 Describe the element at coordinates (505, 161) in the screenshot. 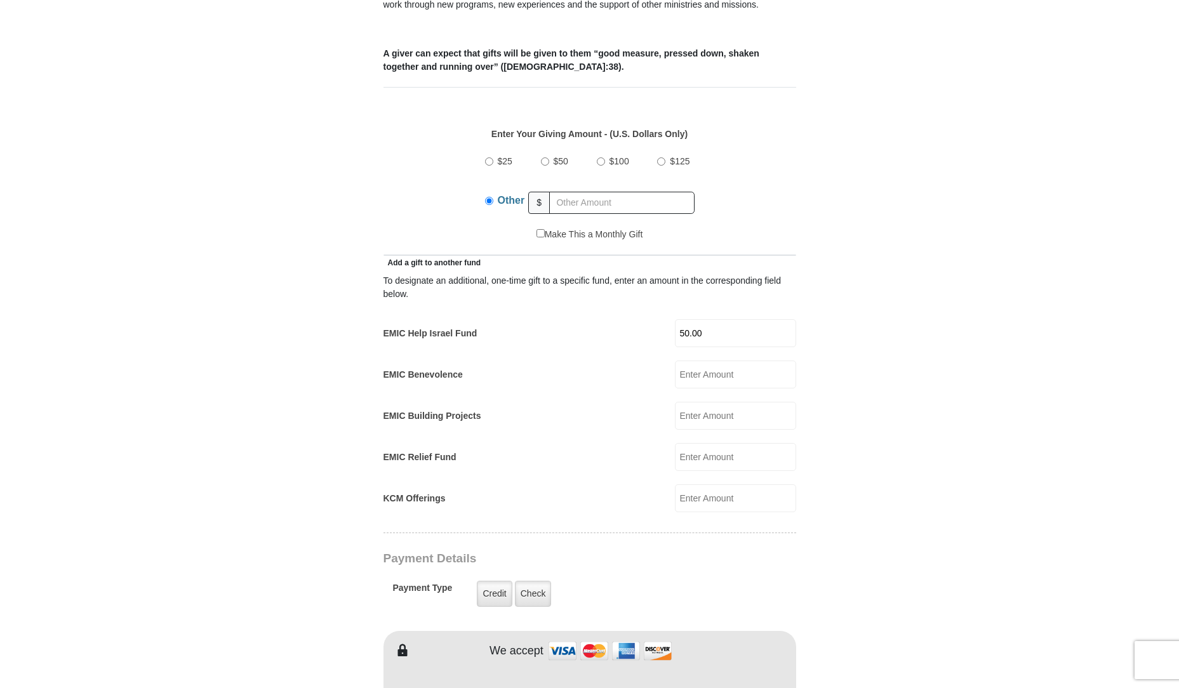

I see `span: $25` at that location.